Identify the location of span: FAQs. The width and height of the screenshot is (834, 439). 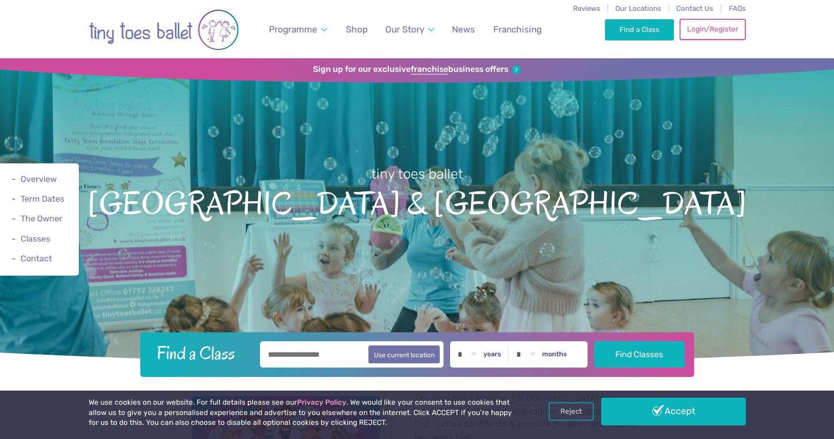
(738, 8).